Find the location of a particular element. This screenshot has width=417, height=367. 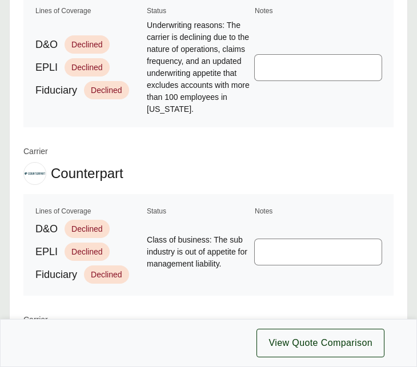

span: View Quote Comparison is located at coordinates (320, 343).